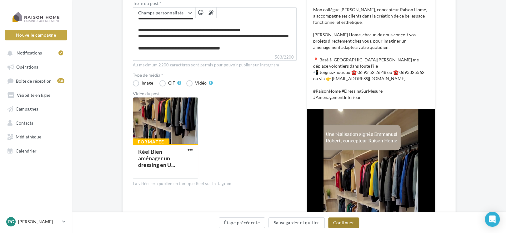  What do you see at coordinates (36, 150) in the screenshot?
I see `a: Calendrier` at bounding box center [36, 150].